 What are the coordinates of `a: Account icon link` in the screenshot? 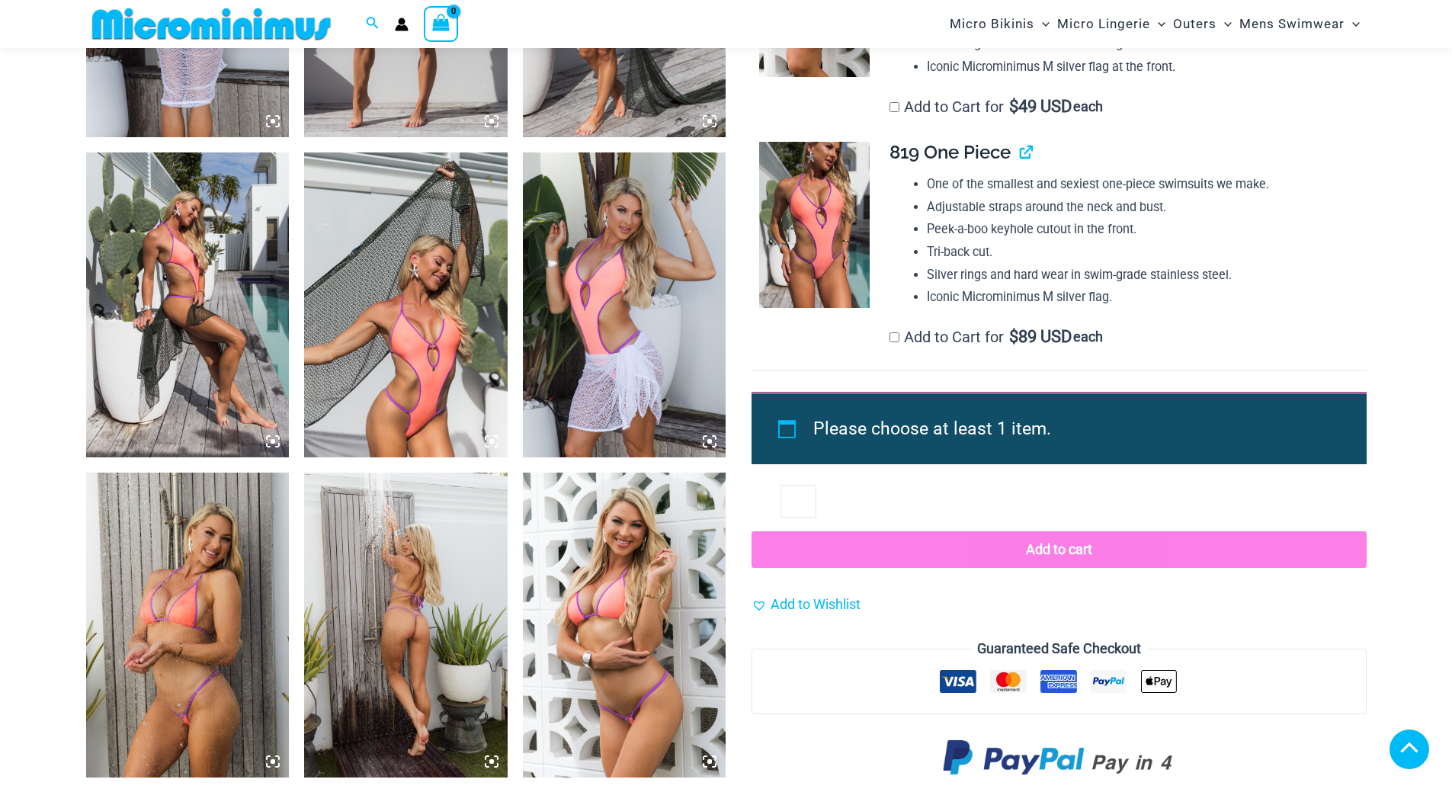 It's located at (402, 24).